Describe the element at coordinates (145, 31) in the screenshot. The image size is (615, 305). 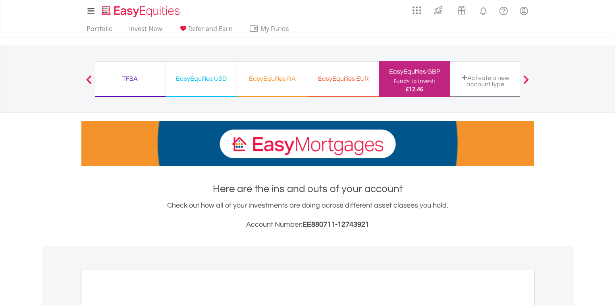
I see `a: Invest Now` at that location.